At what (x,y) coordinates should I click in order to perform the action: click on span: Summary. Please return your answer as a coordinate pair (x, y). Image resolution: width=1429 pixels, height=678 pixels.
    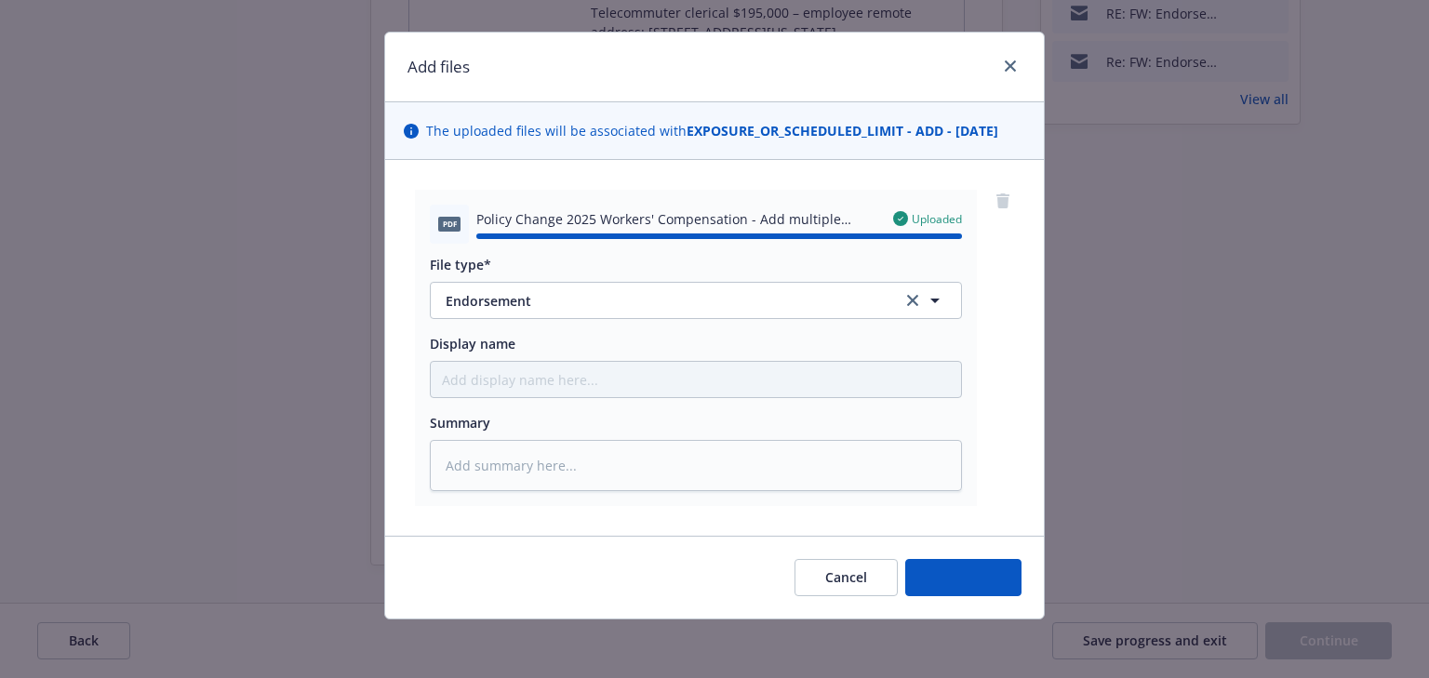
    Looking at the image, I should click on (460, 422).